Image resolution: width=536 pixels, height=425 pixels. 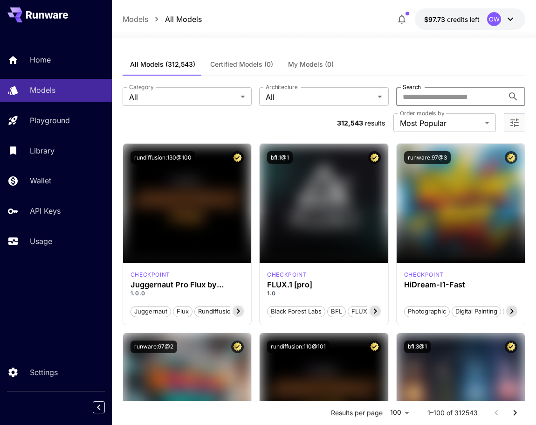 What do you see at coordinates (436, 19) in the screenshot?
I see `span: $97.73` at bounding box center [436, 19].